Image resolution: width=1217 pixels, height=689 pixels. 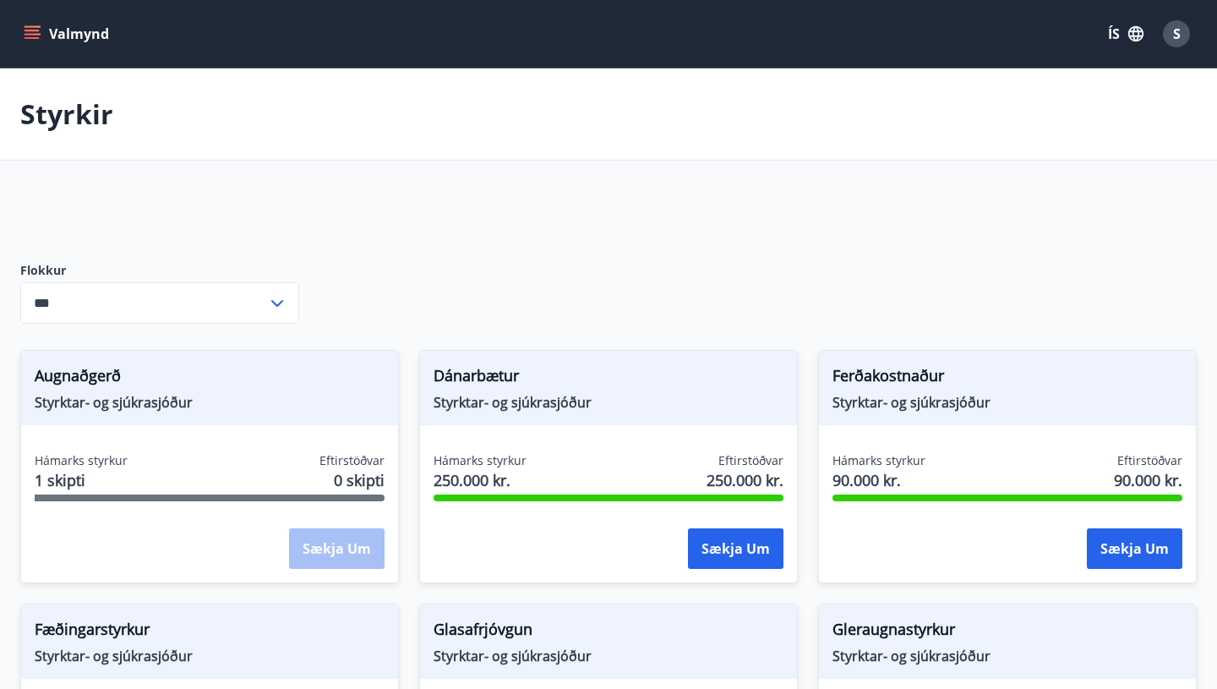 What do you see at coordinates (1177, 34) in the screenshot?
I see `button: S` at bounding box center [1177, 34].